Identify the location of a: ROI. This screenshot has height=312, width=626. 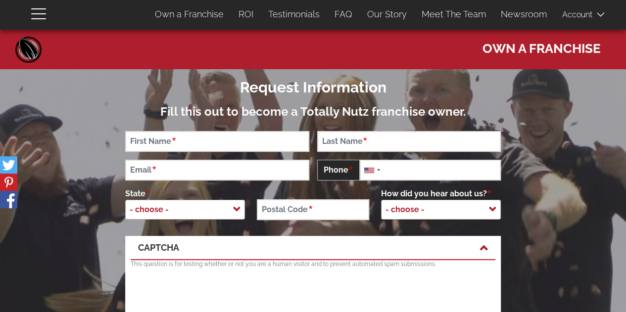
(246, 14).